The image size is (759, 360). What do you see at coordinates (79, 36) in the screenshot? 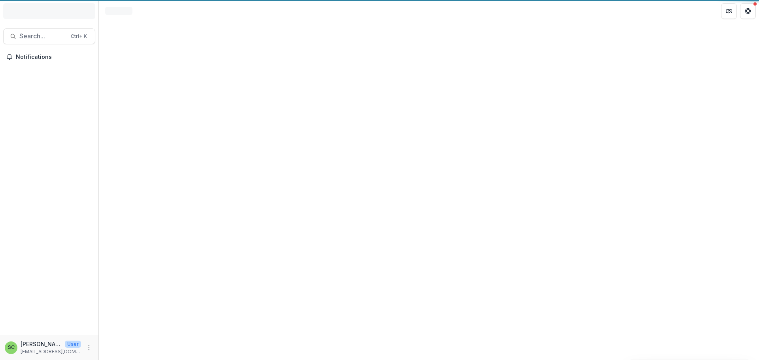
I see `div: Ctrl + K` at bounding box center [79, 36].